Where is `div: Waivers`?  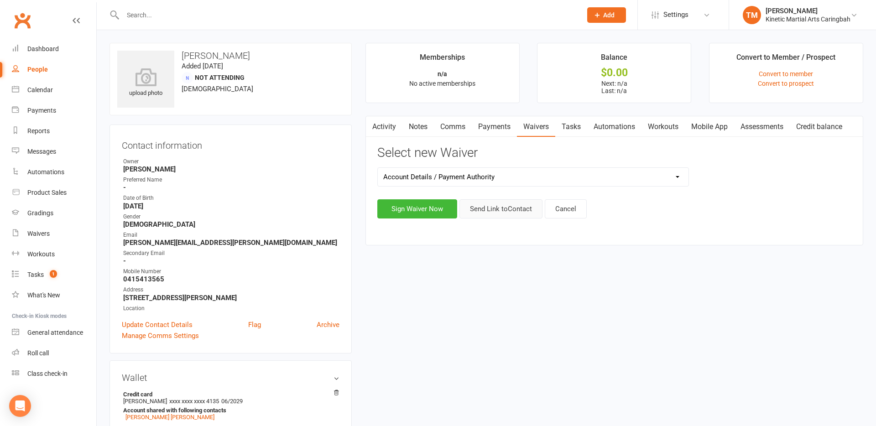
div: Waivers is located at coordinates (38, 234).